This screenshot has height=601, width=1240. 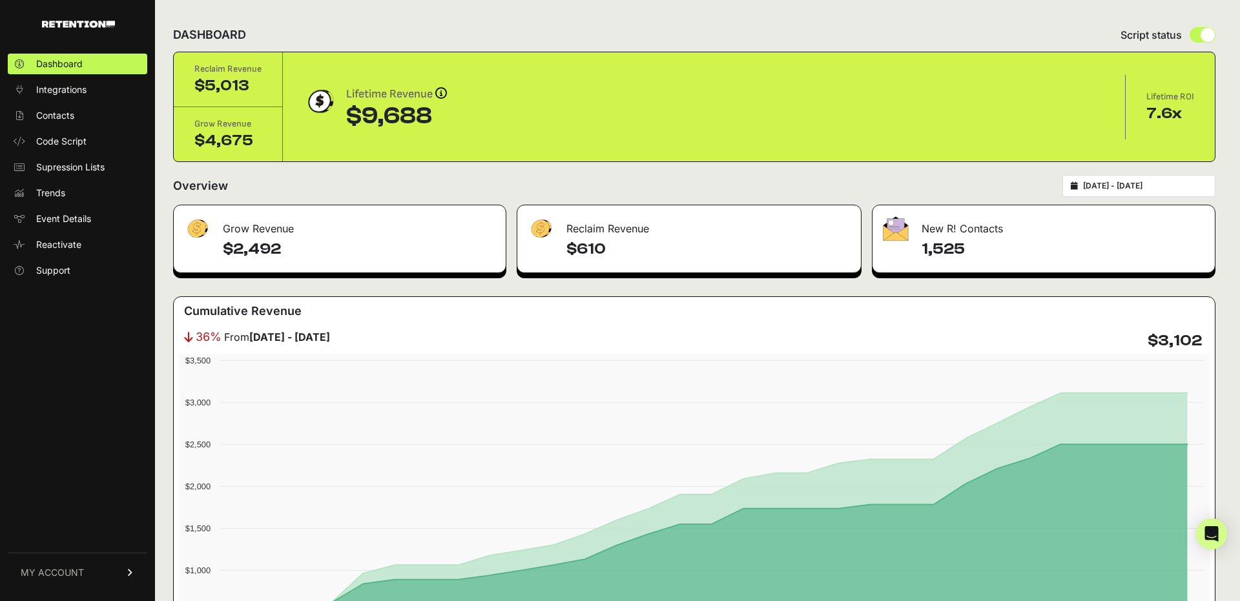 I want to click on div: Lifetime ROI, so click(x=1170, y=97).